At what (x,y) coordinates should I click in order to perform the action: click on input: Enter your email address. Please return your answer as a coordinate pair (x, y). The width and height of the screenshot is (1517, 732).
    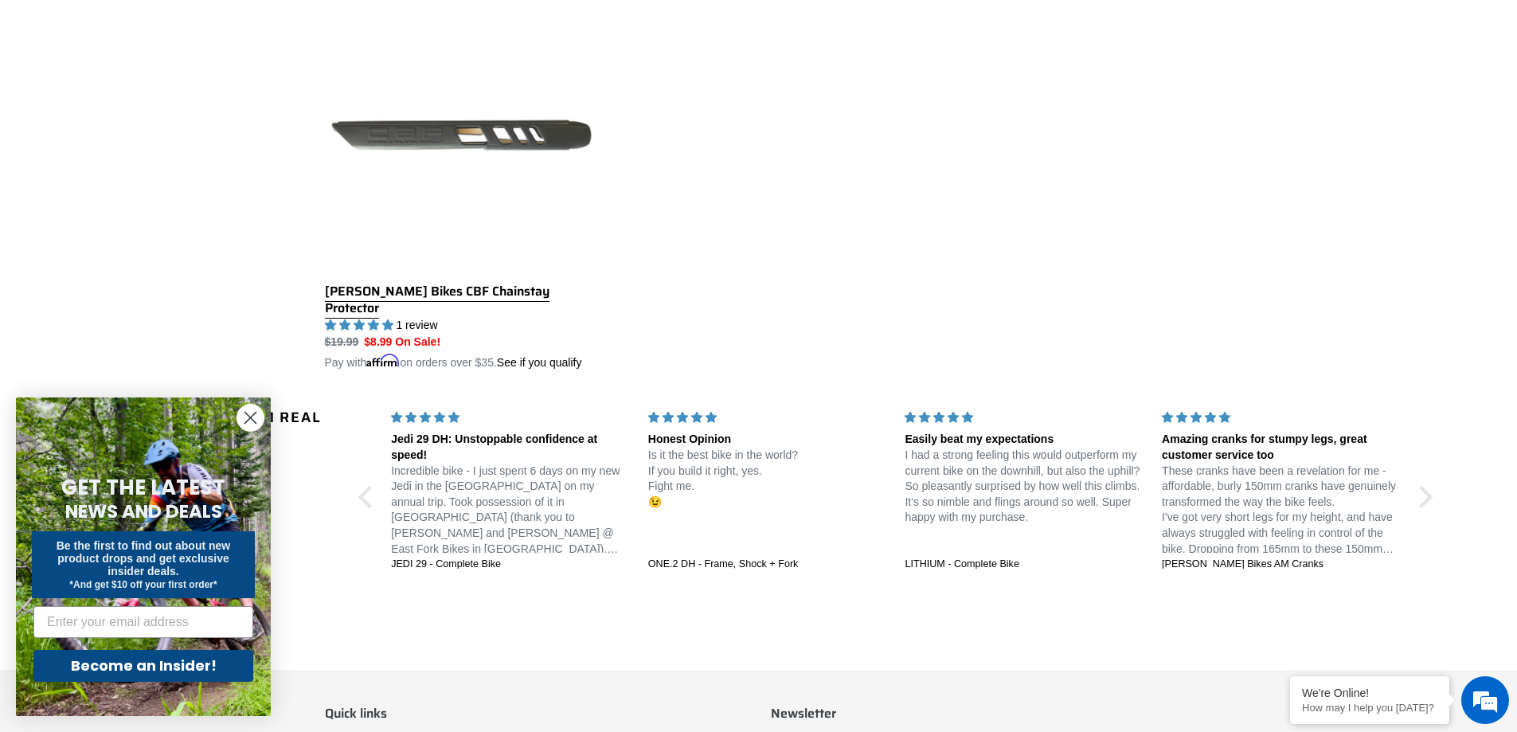
    Looking at the image, I should click on (143, 622).